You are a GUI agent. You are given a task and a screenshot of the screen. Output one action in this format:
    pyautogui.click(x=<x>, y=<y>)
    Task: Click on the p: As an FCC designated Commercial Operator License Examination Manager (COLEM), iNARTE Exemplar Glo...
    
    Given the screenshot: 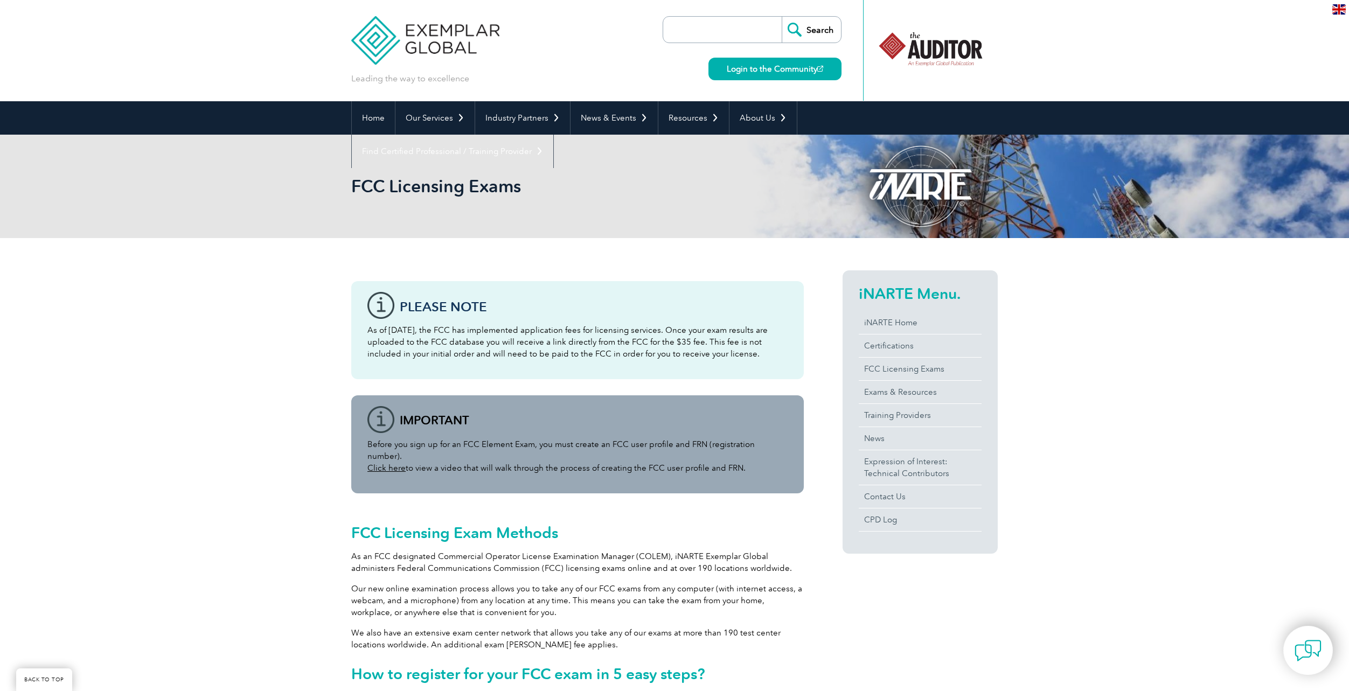 What is the action you would take?
    pyautogui.click(x=578, y=563)
    